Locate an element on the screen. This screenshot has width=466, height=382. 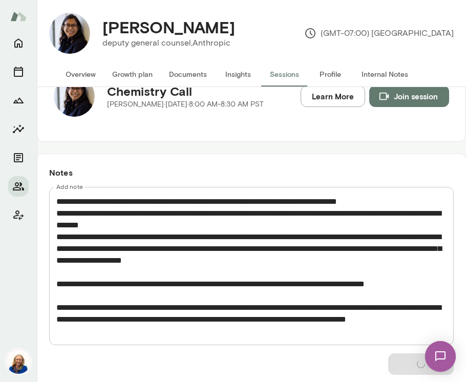
button: Growth Plan is located at coordinates (18, 100).